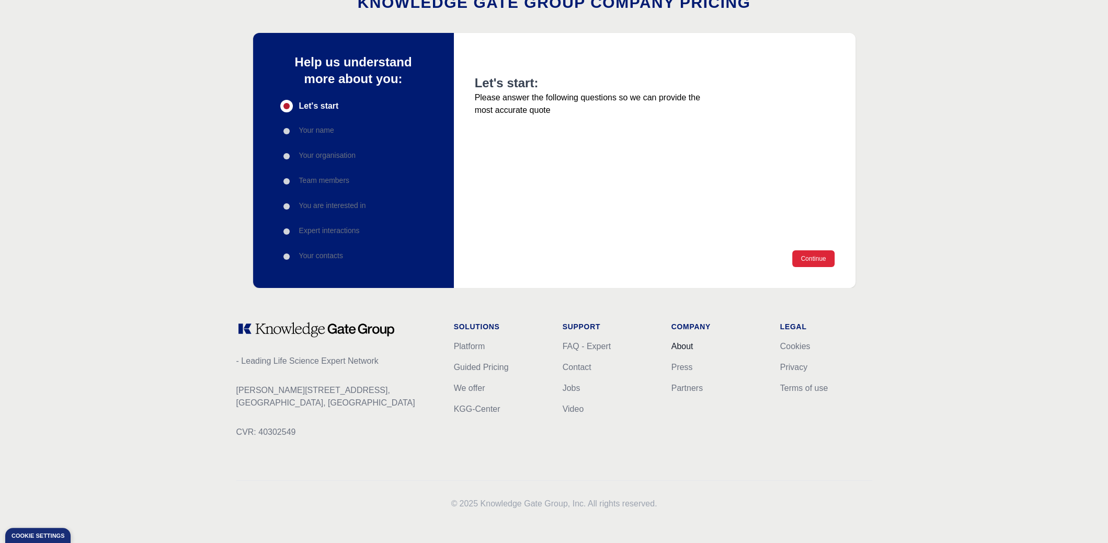 Image resolution: width=1108 pixels, height=543 pixels. What do you see at coordinates (332, 205) in the screenshot?
I see `p: You are interested in` at bounding box center [332, 205].